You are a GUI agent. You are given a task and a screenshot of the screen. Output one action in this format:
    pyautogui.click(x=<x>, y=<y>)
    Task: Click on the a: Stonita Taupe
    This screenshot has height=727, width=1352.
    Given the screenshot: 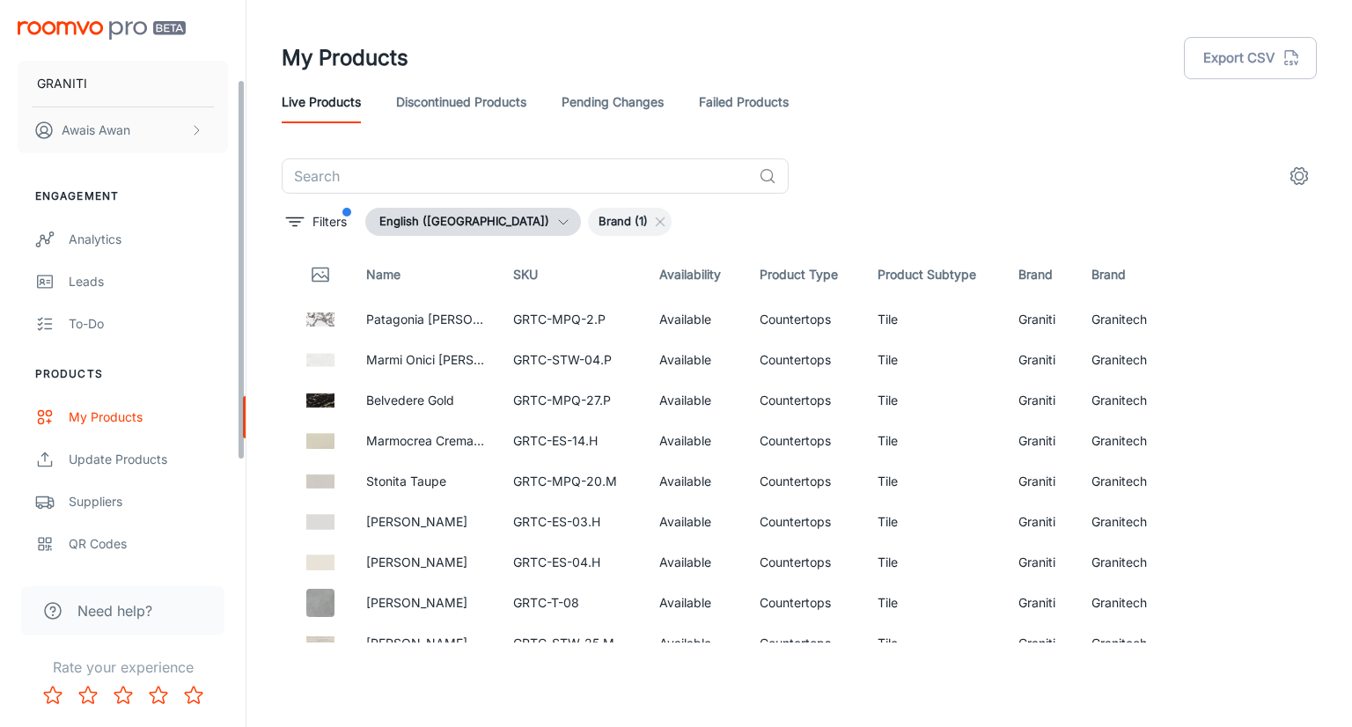 What is the action you would take?
    pyautogui.click(x=406, y=481)
    